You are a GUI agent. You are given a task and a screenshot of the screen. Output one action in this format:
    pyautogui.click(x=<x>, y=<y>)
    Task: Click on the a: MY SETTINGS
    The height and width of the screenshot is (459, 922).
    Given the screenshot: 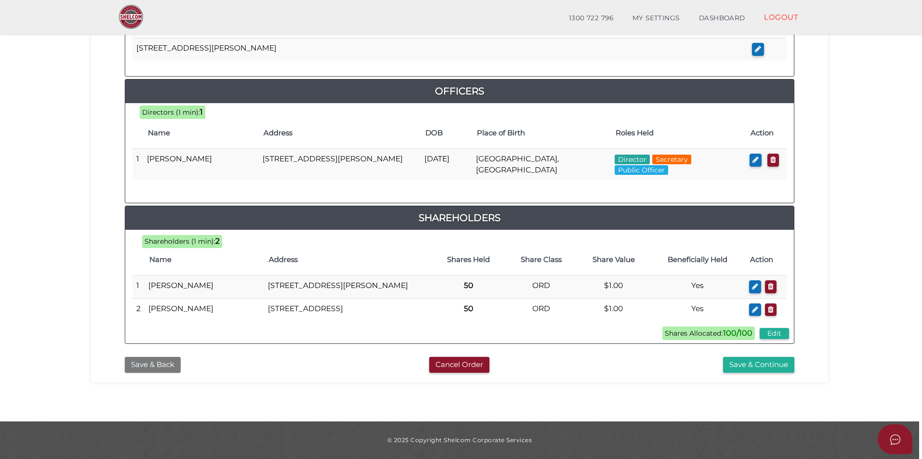 What is the action you would take?
    pyautogui.click(x=656, y=18)
    